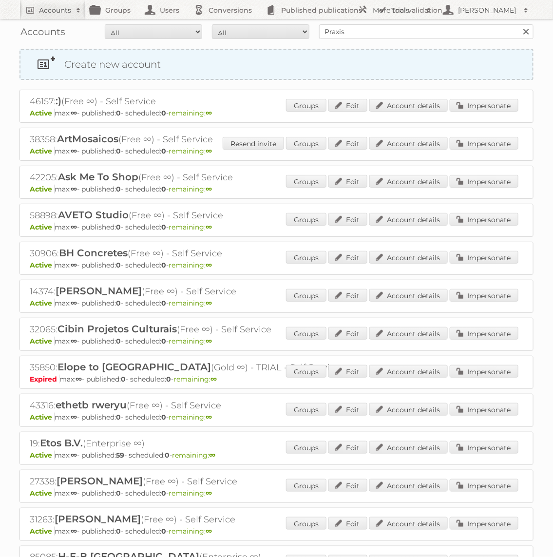 Image resolution: width=553 pixels, height=557 pixels. What do you see at coordinates (200, 519) in the screenshot?
I see `h2: 31263: (Free ∞) - Self Service` at bounding box center [200, 519].